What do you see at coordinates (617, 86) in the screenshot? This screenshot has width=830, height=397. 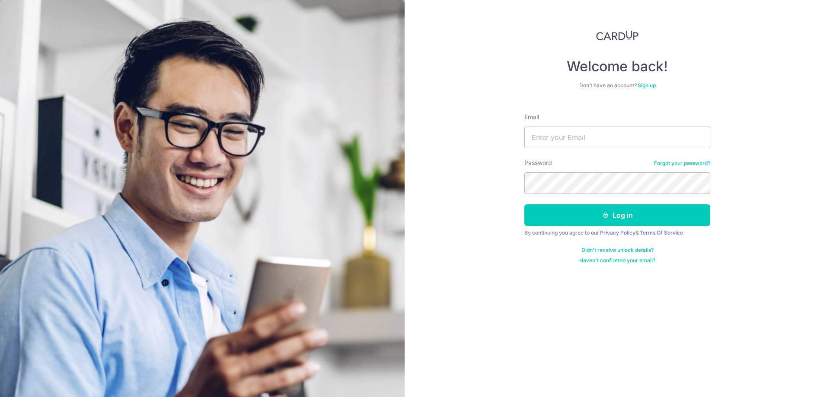 I see `div: Don’t have an account?` at bounding box center [617, 86].